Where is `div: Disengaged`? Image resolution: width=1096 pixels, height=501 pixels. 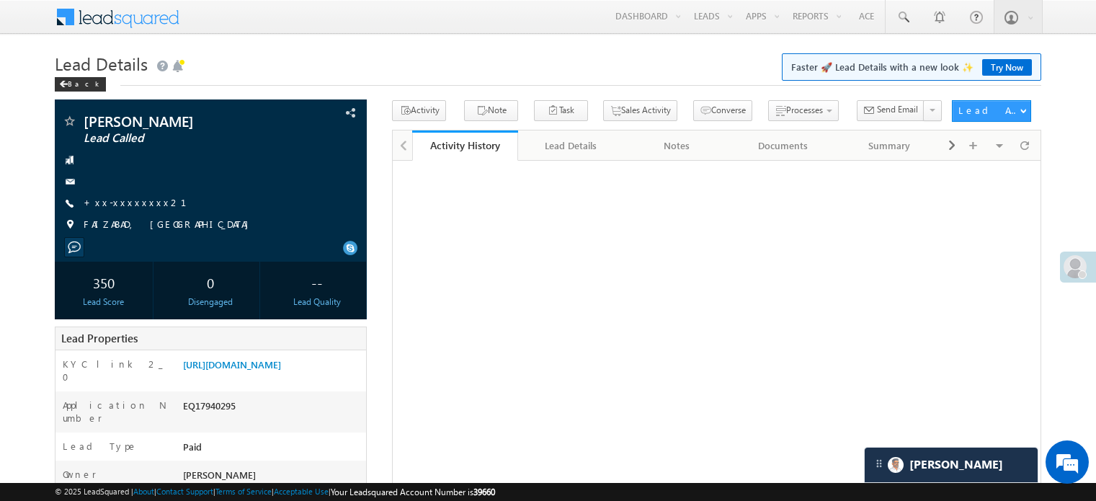 div: Disengaged is located at coordinates (210, 302).